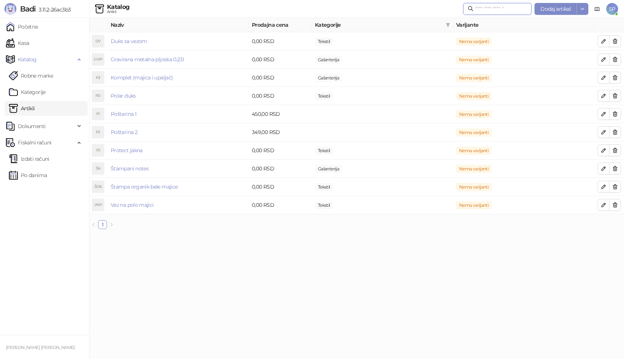 This screenshot has height=359, width=624. Describe the element at coordinates (111, 225) in the screenshot. I see `button: right` at that location.